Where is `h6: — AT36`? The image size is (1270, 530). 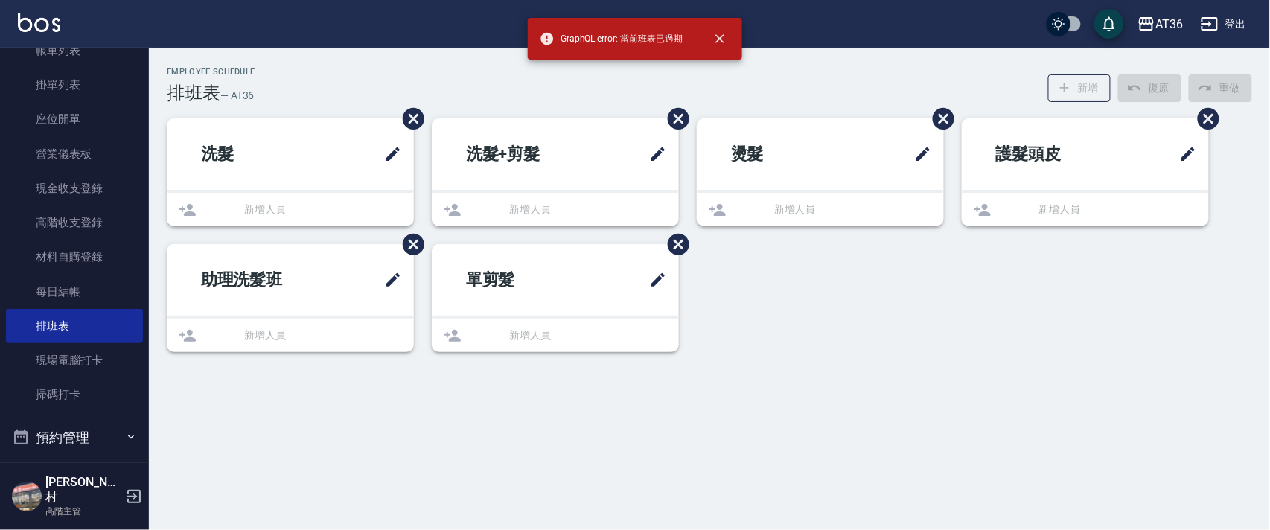
h6: — AT36 is located at coordinates (237, 95).